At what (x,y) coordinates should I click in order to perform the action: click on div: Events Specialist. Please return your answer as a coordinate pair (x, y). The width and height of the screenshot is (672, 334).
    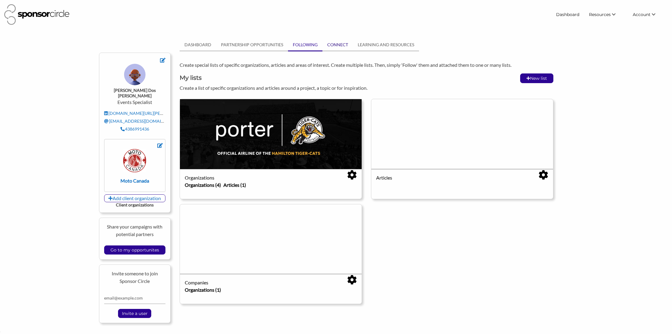
    Looking at the image, I should click on (135, 99).